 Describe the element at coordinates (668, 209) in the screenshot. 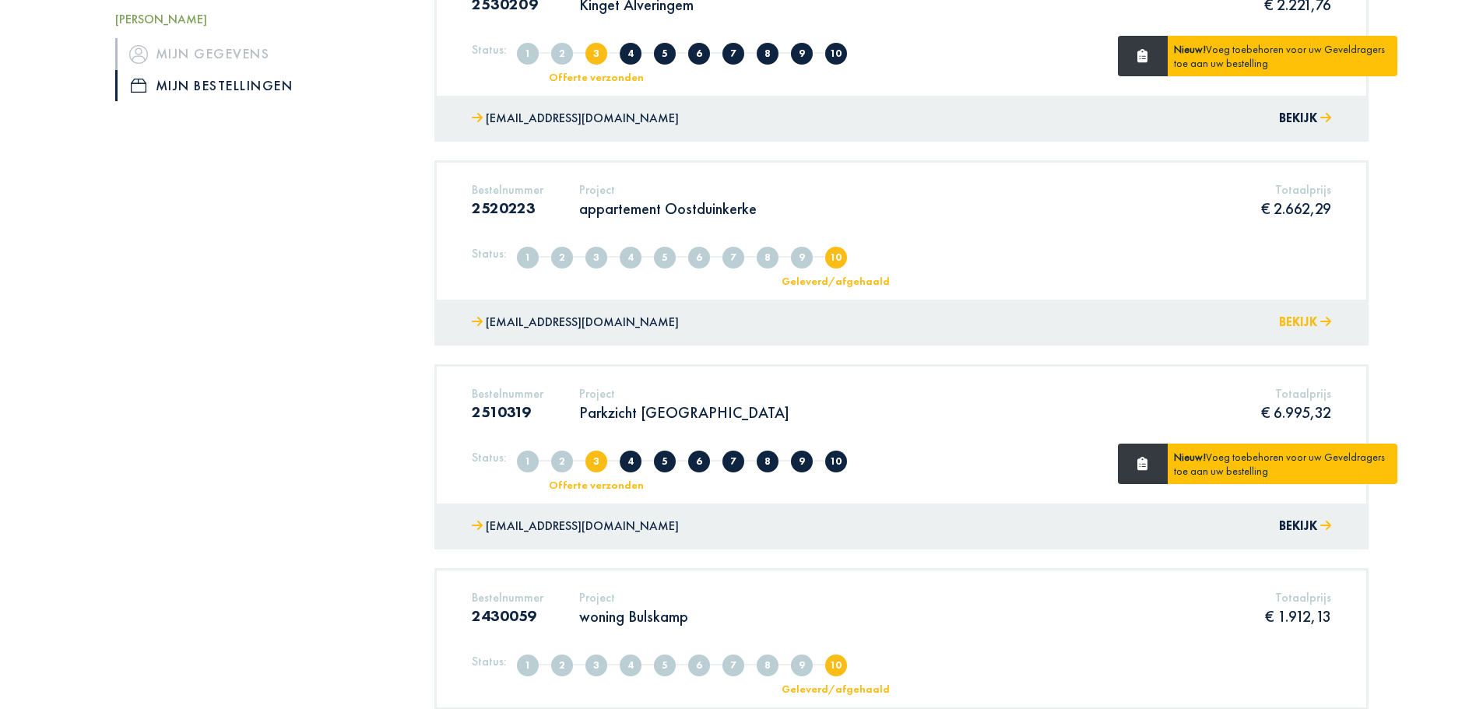

I see `p: appartement Oostduinkerke` at that location.